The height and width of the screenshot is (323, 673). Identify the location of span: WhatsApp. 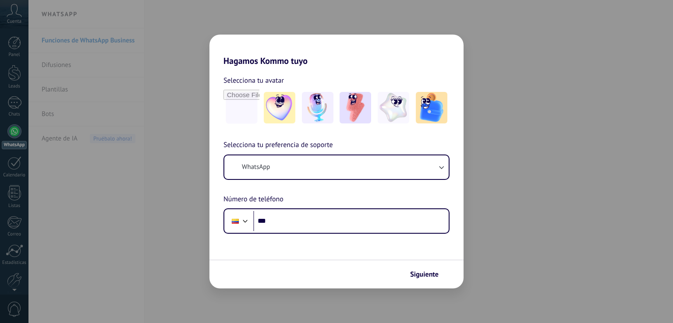
(256, 167).